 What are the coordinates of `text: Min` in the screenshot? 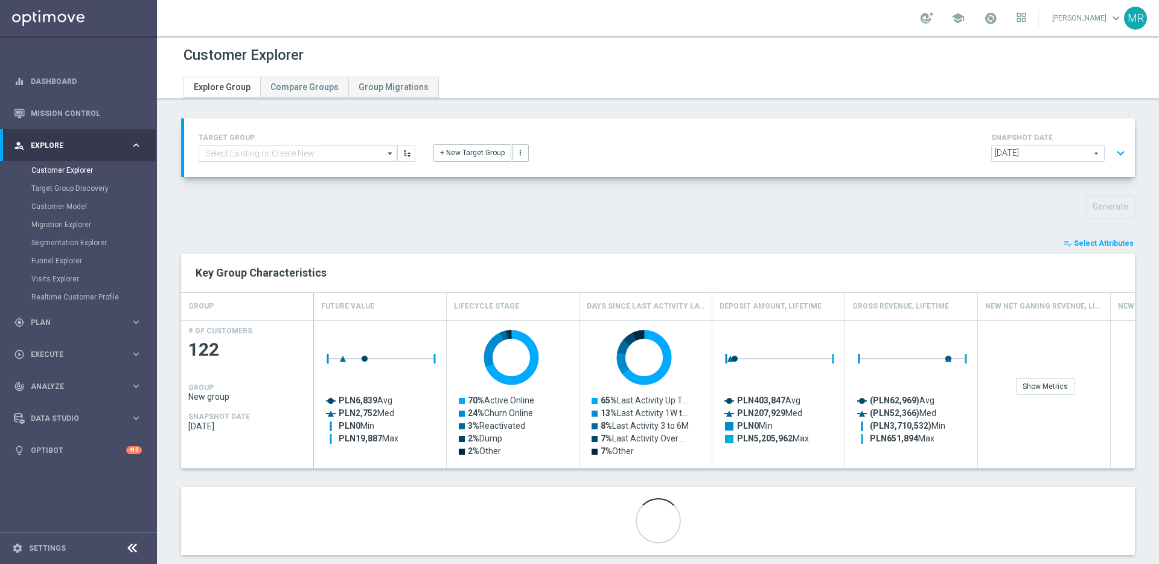 It's located at (907, 426).